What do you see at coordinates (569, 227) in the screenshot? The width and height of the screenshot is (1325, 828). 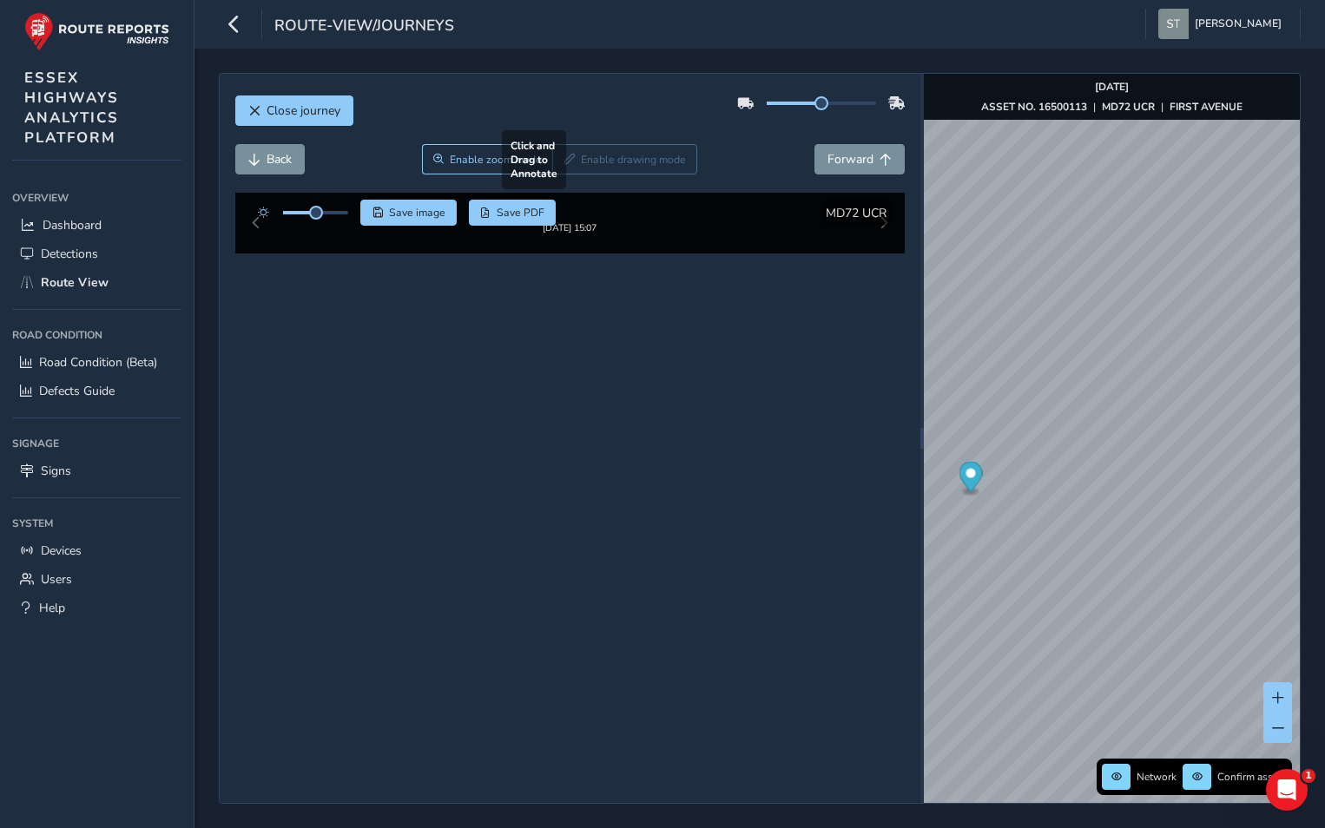 I see `img: Thumbnail frame` at bounding box center [569, 227].